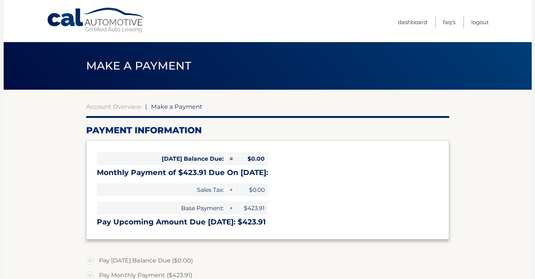 Image resolution: width=535 pixels, height=279 pixels. I want to click on span: Sales Tax:, so click(162, 190).